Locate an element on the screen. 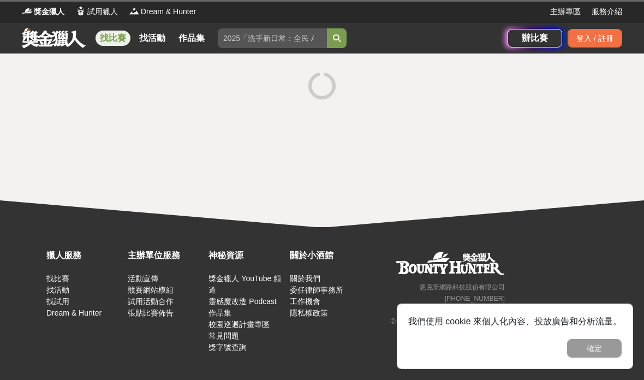 Image resolution: width=644 pixels, height=380 pixels. a: 試用活動合作 is located at coordinates (151, 301).